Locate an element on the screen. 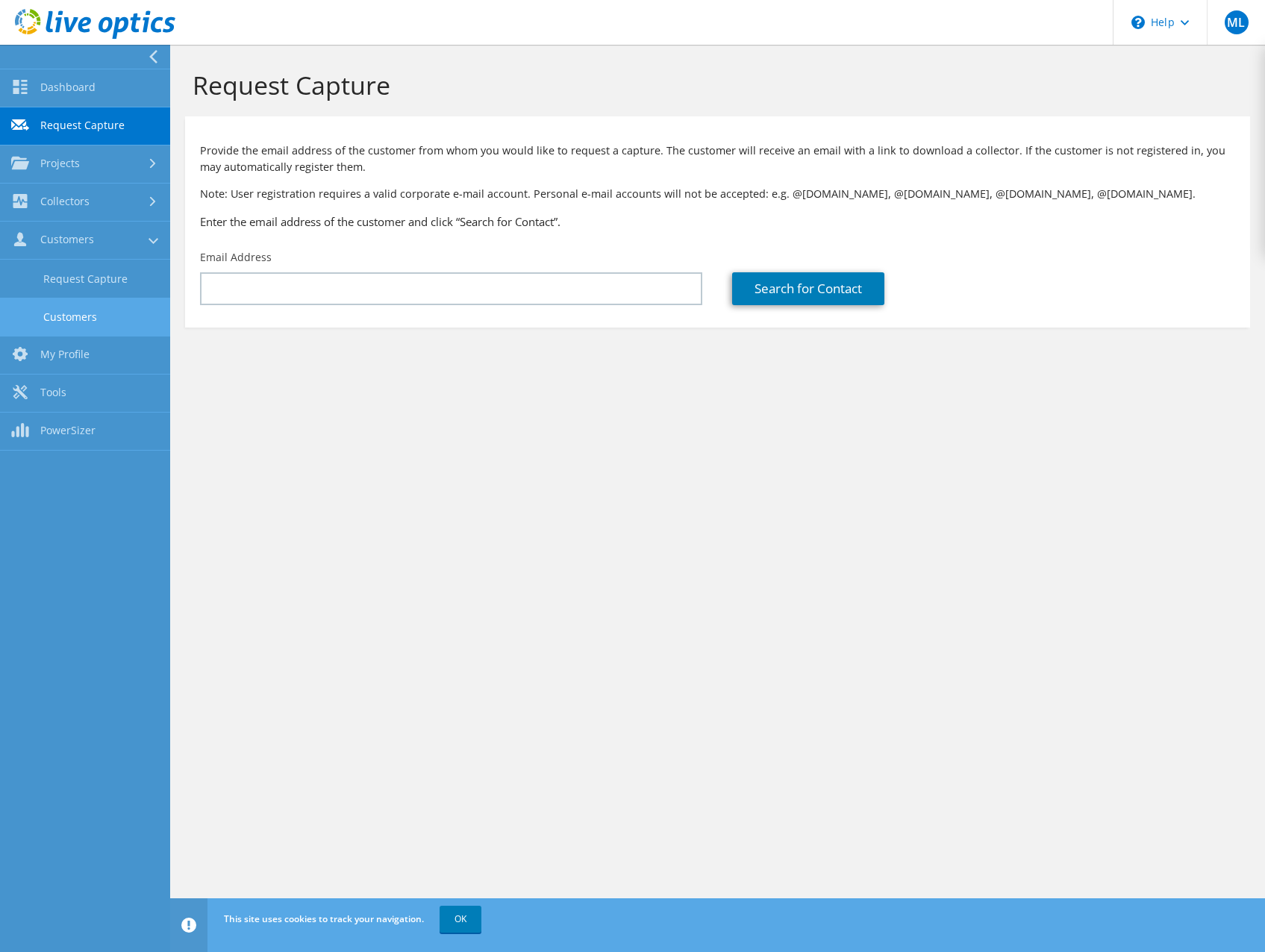 Image resolution: width=1265 pixels, height=952 pixels. a: OK is located at coordinates (460, 919).